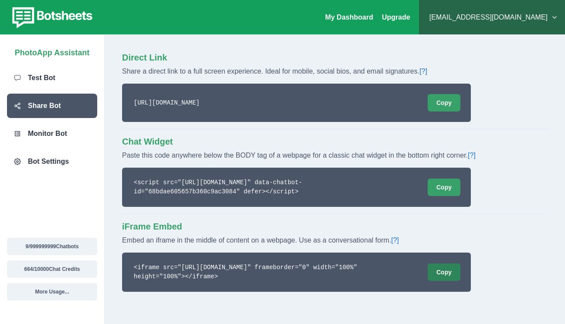 Image resolution: width=565 pixels, height=324 pixels. Describe the element at coordinates (52, 269) in the screenshot. I see `button: 664/10000Chat Credits` at that location.